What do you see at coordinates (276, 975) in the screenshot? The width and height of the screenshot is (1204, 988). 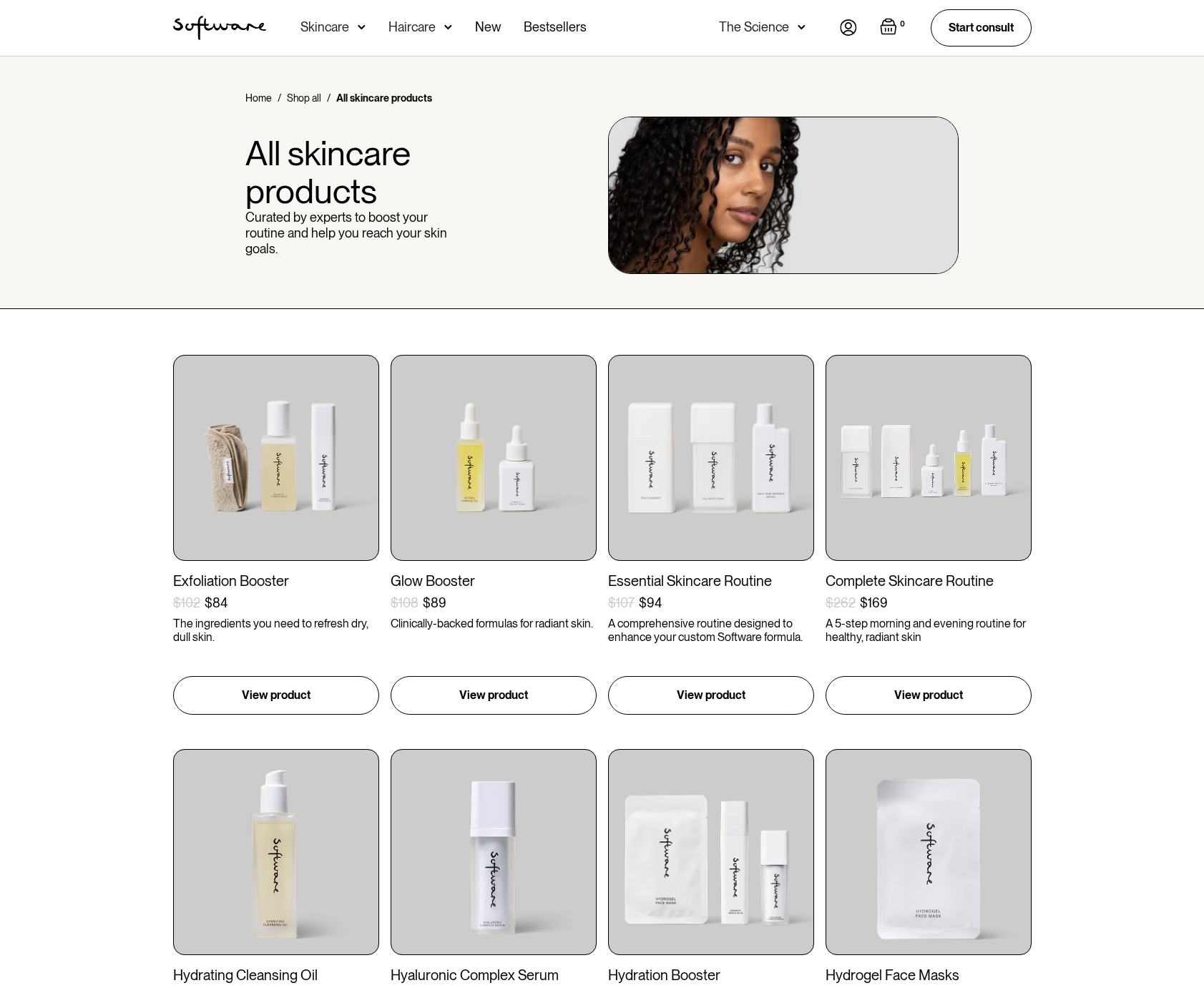 I see `div: Hydrating Cleansing Oil` at bounding box center [276, 975].